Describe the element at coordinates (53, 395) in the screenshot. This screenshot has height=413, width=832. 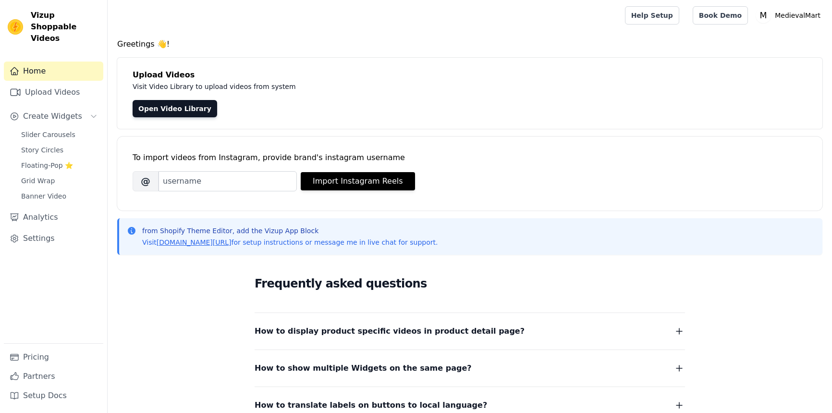
I see `a: Setup Docs` at that location.